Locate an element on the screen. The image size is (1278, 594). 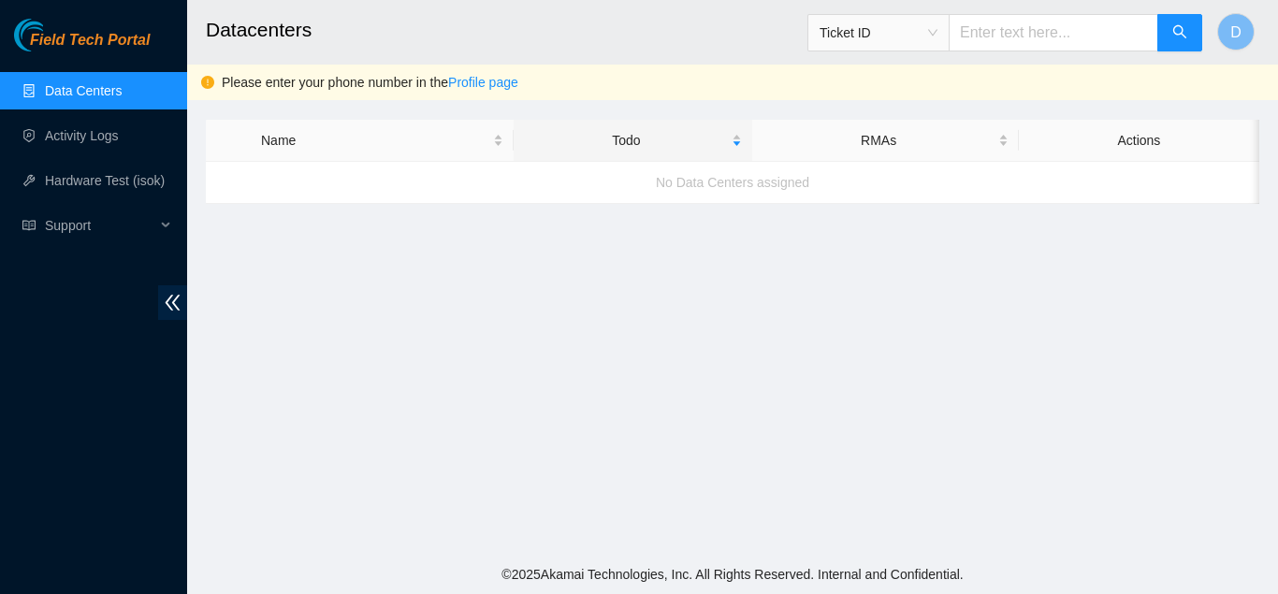
input: Enter text here... is located at coordinates (1053, 33).